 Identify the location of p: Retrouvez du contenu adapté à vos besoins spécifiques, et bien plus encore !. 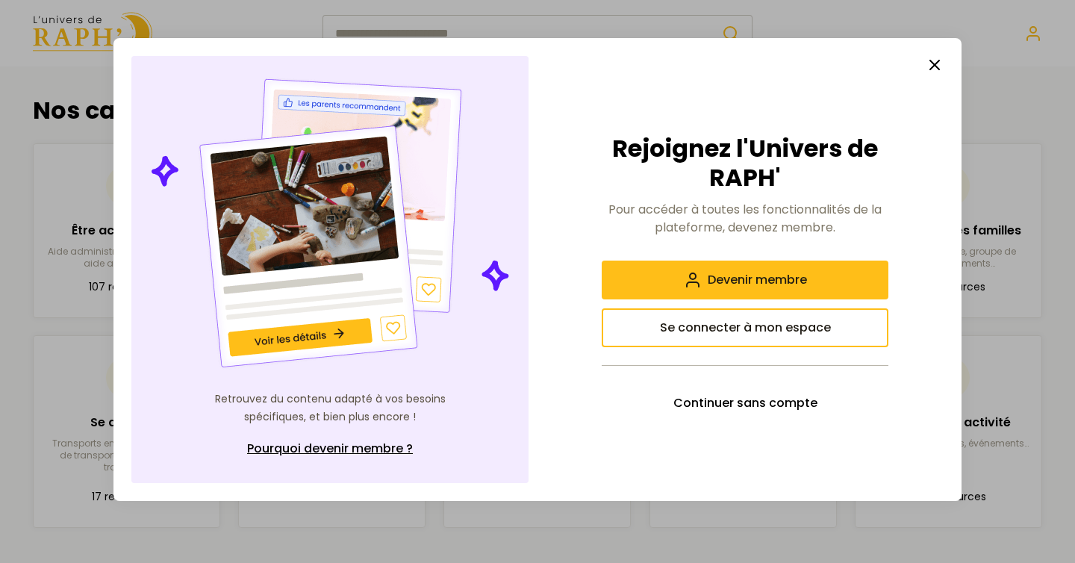
(330, 408).